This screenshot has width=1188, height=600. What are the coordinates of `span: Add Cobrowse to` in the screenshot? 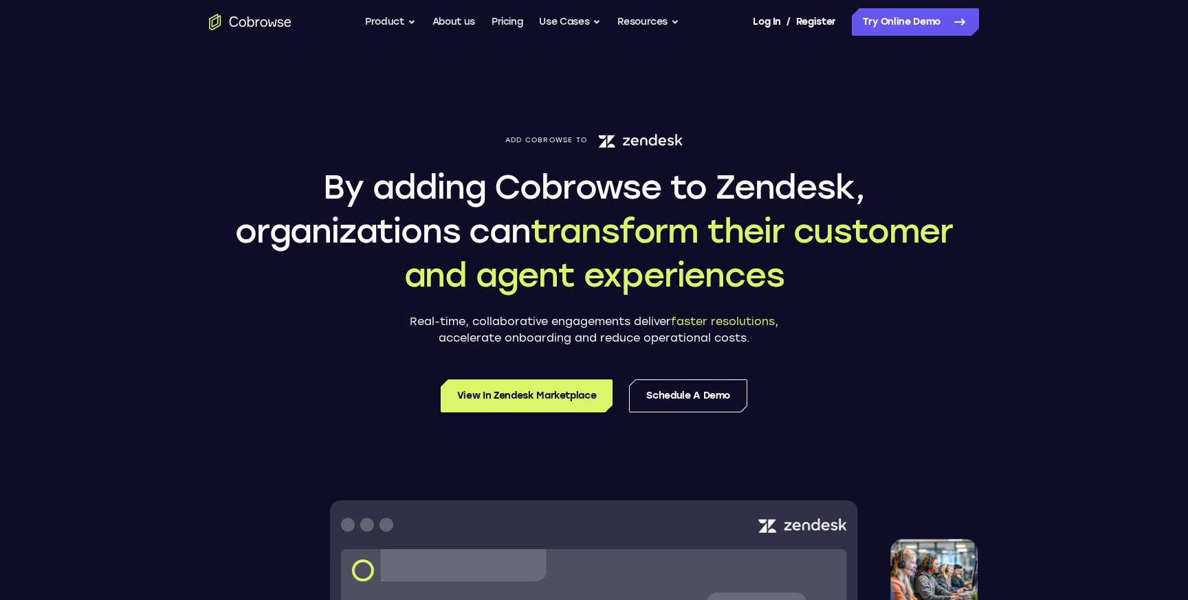 It's located at (547, 140).